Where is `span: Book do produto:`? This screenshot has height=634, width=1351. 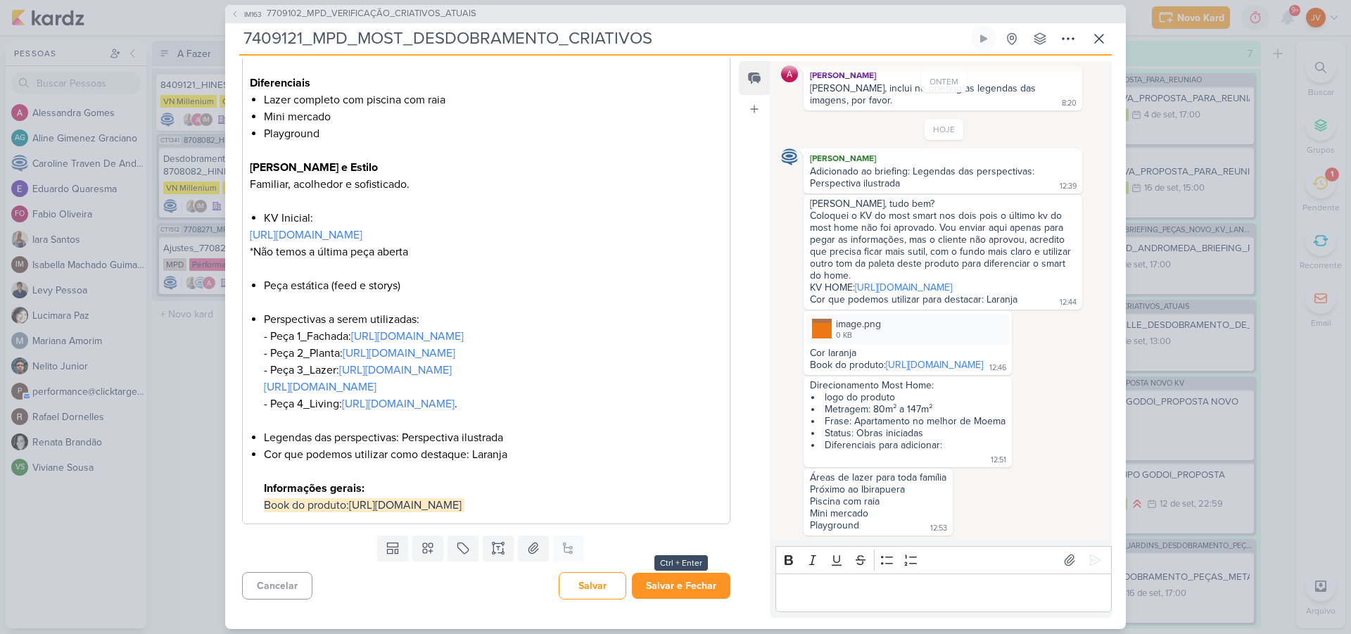 span: Book do produto: is located at coordinates (306, 505).